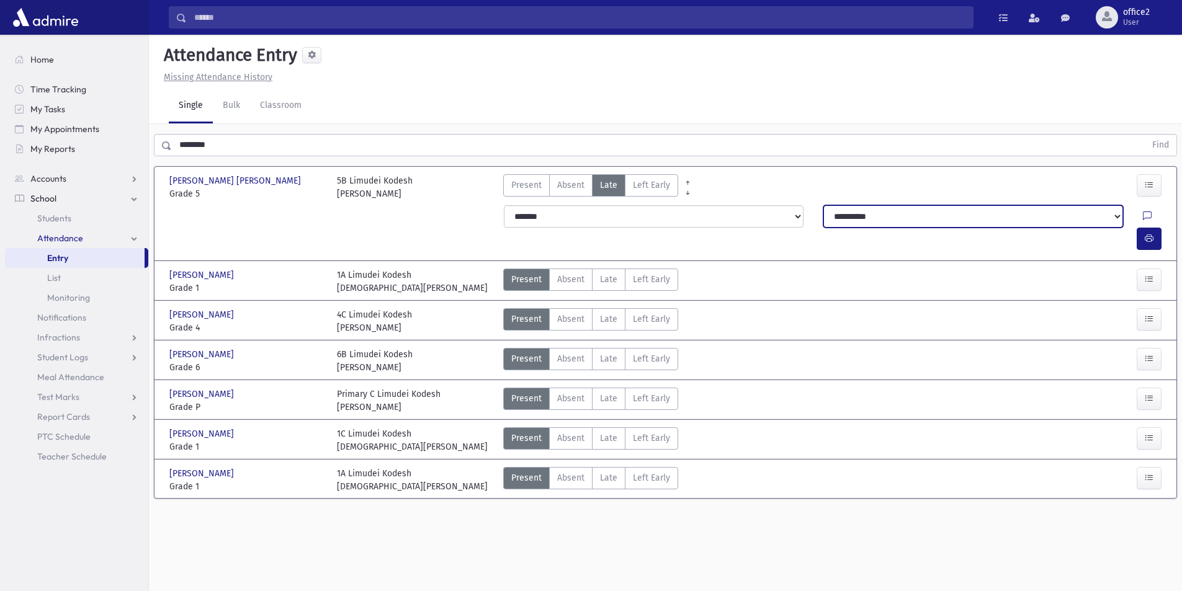 The width and height of the screenshot is (1182, 591). I want to click on a: Single, so click(191, 106).